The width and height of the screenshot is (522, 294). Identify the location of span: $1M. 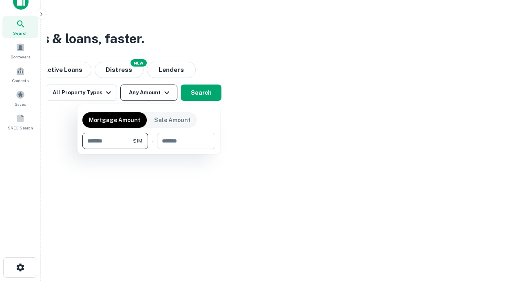
(138, 141).